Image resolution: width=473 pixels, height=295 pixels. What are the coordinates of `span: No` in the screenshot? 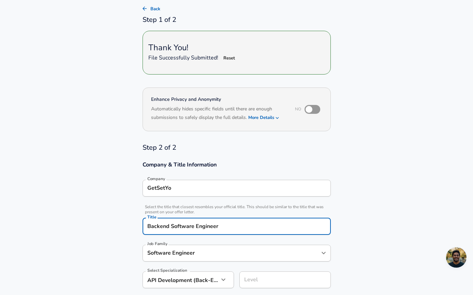 It's located at (298, 109).